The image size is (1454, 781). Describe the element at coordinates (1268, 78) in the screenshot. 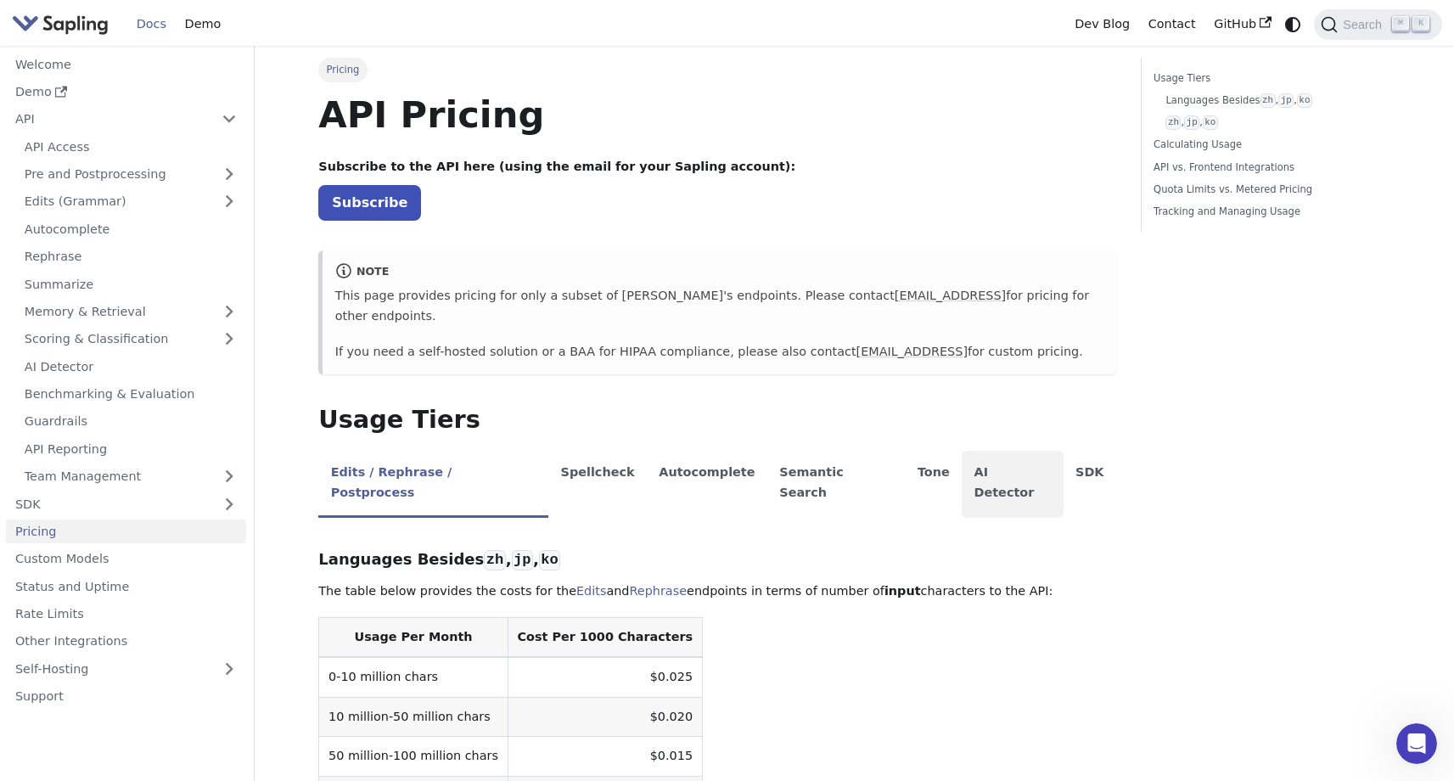

I see `a: Usage Tiers` at that location.